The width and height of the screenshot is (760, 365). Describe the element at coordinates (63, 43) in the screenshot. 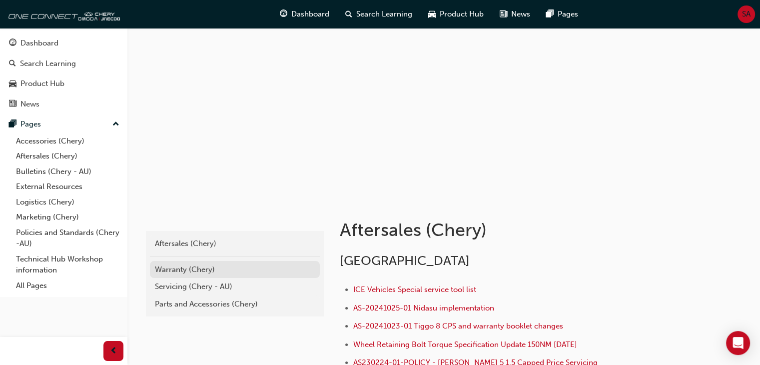

I see `a: Dashboard` at that location.